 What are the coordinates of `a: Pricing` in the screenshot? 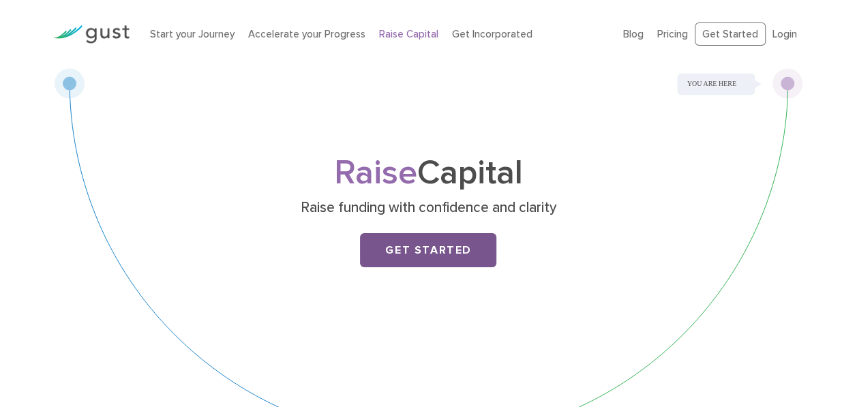 It's located at (673, 34).